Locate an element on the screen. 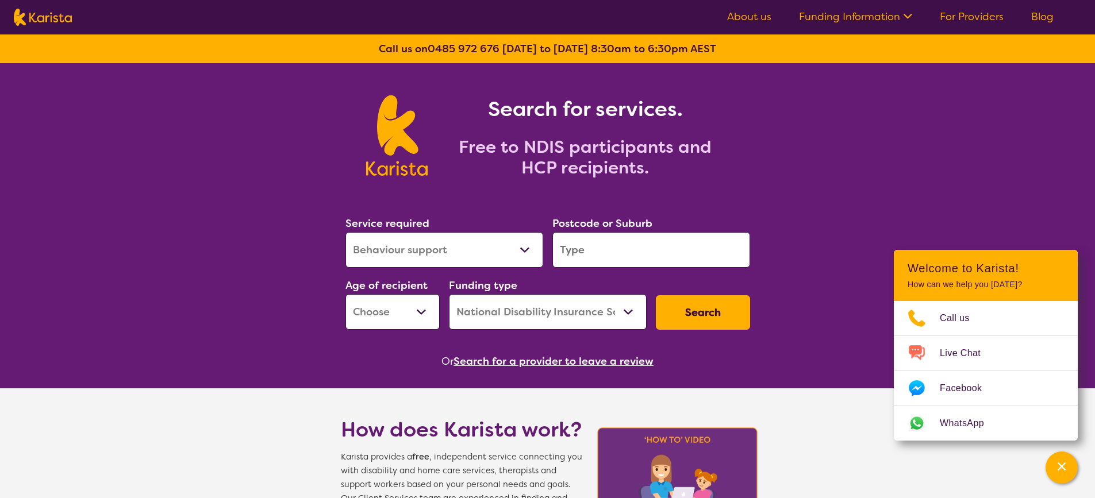 The image size is (1095, 498). b: free is located at coordinates (421, 457).